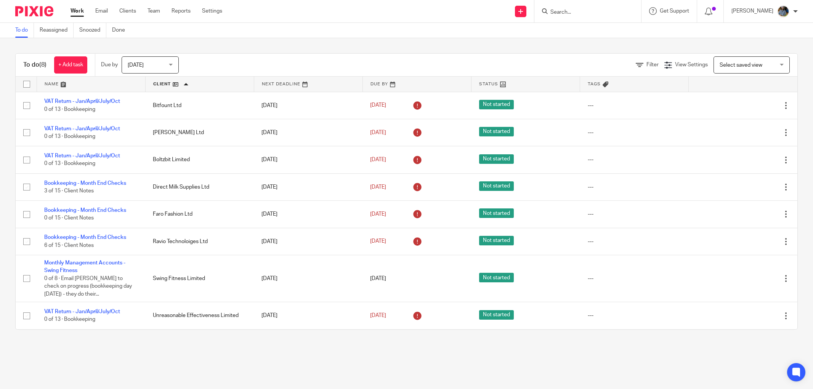 Image resolution: width=813 pixels, height=389 pixels. Describe the element at coordinates (741, 65) in the screenshot. I see `span: Select saved view` at that location.